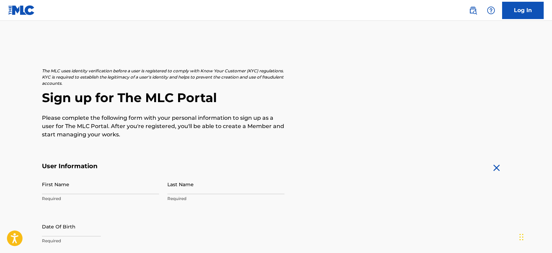 Image resolution: width=552 pixels, height=253 pixels. I want to click on p: Please complete the following form with your personal information to sign up as a user for The ML..., so click(163, 126).